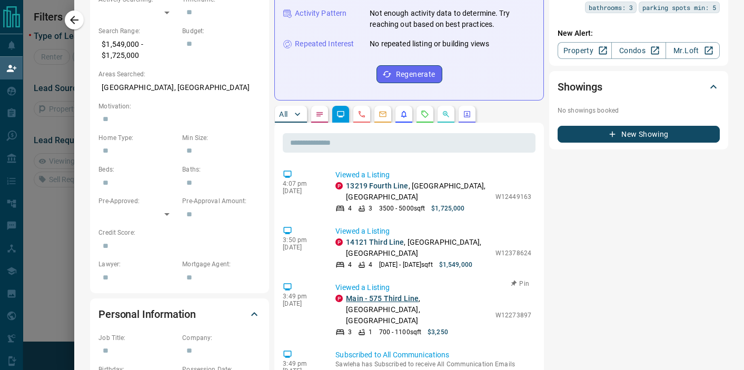  Describe the element at coordinates (137, 264) in the screenshot. I see `p: Lawyer:` at that location.